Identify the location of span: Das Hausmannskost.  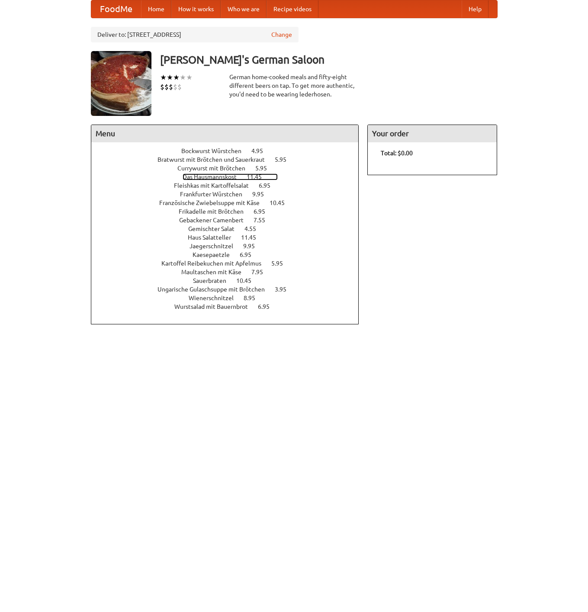
(214, 177).